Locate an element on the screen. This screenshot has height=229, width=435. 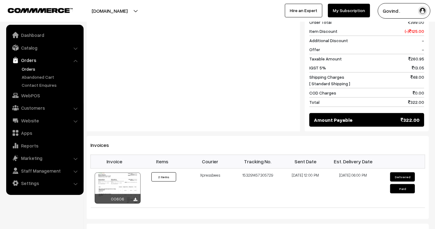
img: user is located at coordinates (422, 11).